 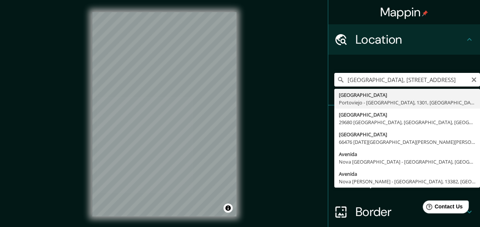 I want to click on h4: Layout, so click(x=410, y=181).